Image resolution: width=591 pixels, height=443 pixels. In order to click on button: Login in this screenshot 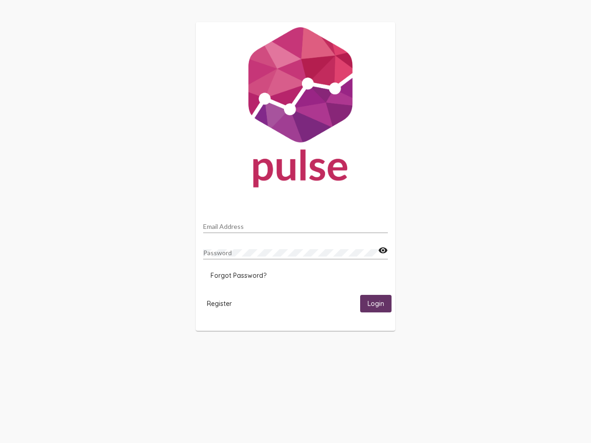, I will do `click(376, 303)`.